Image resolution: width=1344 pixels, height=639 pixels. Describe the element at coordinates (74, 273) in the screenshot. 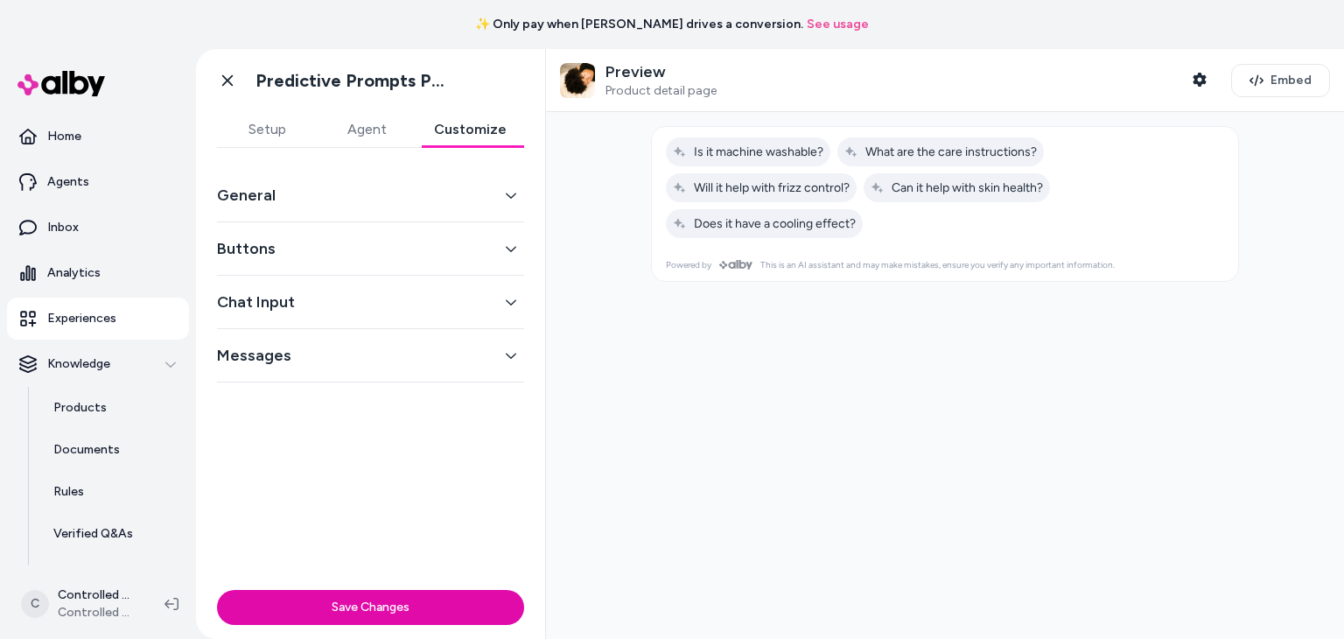

I see `p: Analytics` at that location.